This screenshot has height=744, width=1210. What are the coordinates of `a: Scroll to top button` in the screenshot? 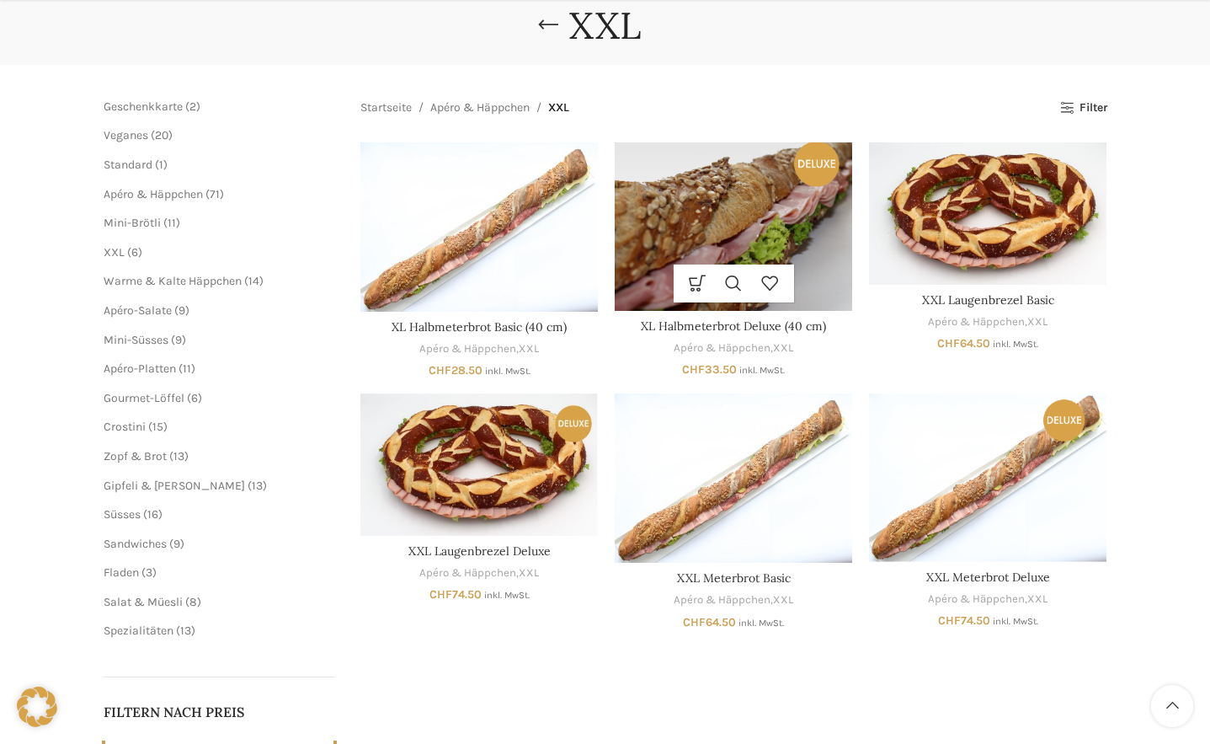 It's located at (1173, 706).